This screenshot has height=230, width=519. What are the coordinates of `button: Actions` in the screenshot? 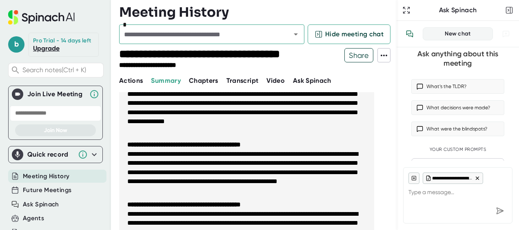 It's located at (131, 81).